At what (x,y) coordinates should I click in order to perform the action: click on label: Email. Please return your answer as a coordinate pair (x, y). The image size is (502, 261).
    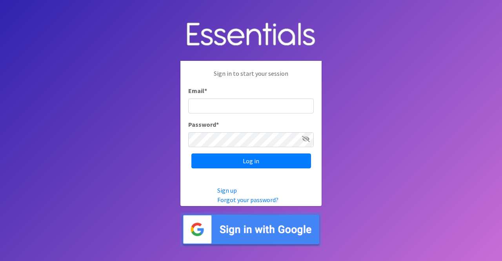
    Looking at the image, I should click on (198, 91).